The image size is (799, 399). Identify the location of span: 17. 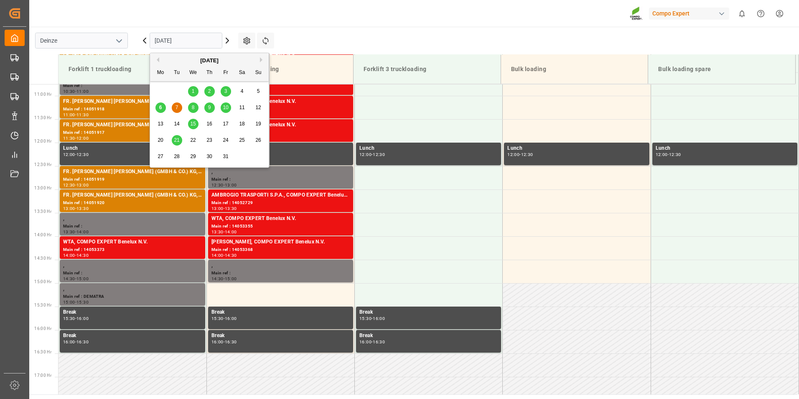
(225, 124).